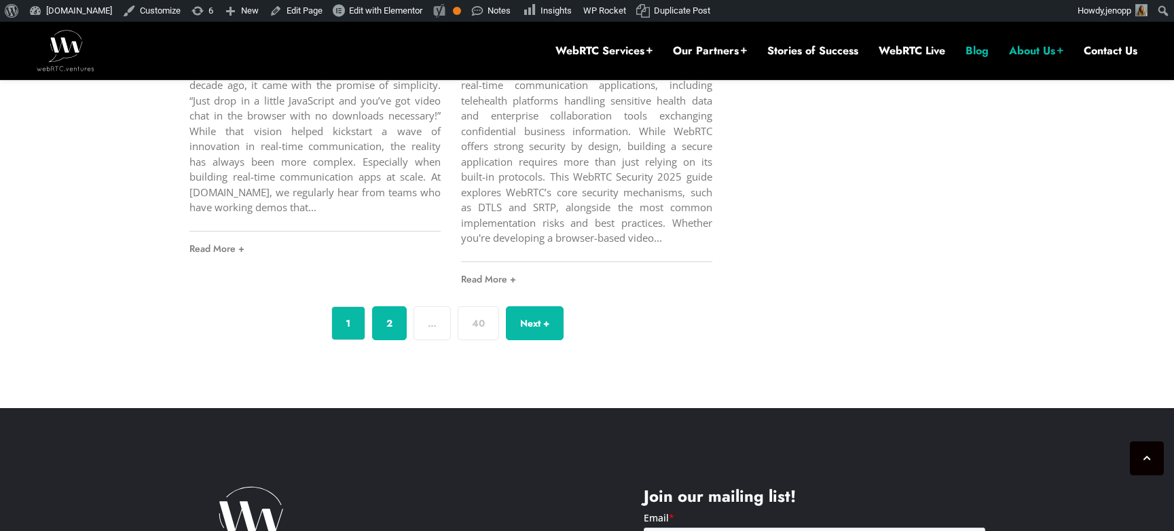  Describe the element at coordinates (1118, 10) in the screenshot. I see `span: jenopp` at that location.